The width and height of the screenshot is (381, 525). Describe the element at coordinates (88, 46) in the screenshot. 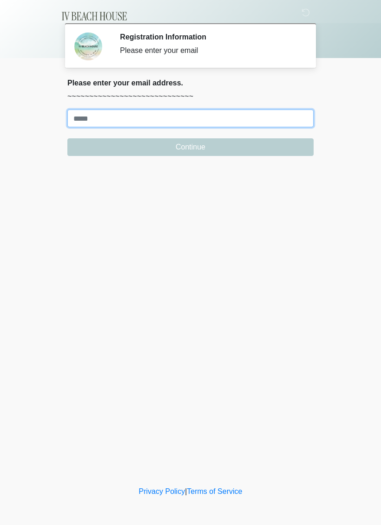

I see `img: Agent Avatar` at that location.